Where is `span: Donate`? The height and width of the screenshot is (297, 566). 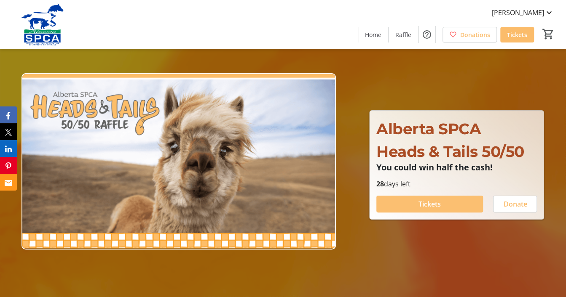
span: Donate is located at coordinates (515, 204).